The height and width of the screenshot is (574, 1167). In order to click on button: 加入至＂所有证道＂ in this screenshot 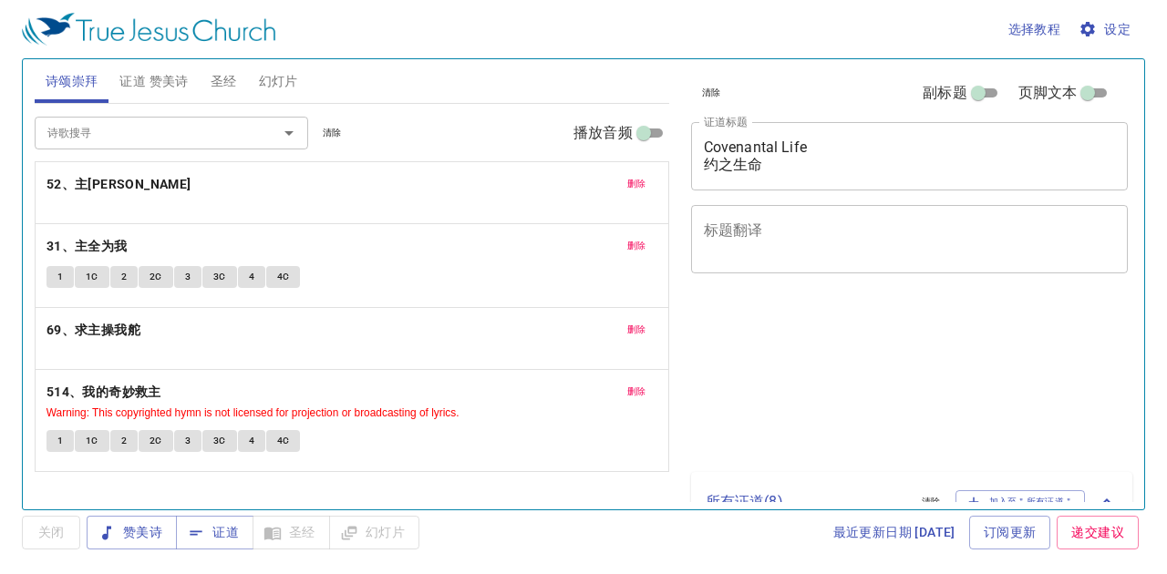, I will do `click(1020, 502)`.